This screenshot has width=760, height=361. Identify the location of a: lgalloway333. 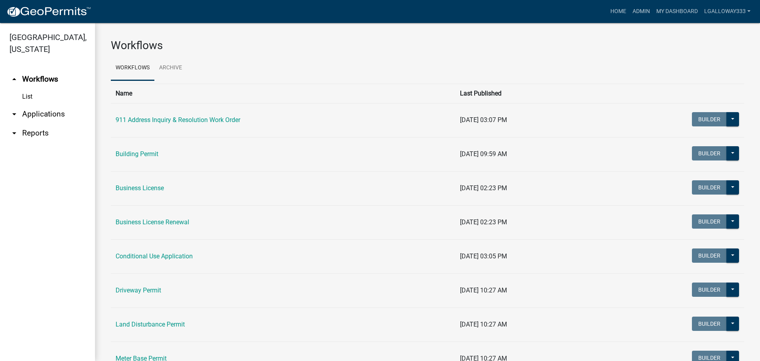
(727, 11).